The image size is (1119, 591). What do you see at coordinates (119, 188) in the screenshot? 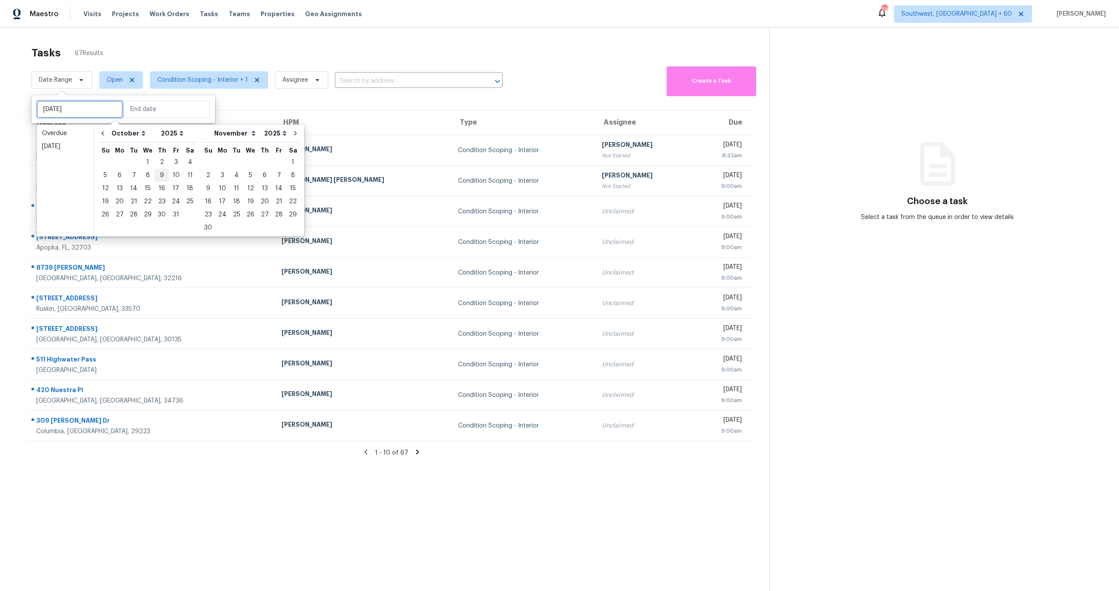
I see `div: Mon Oct 13 2025` at bounding box center [119, 188].